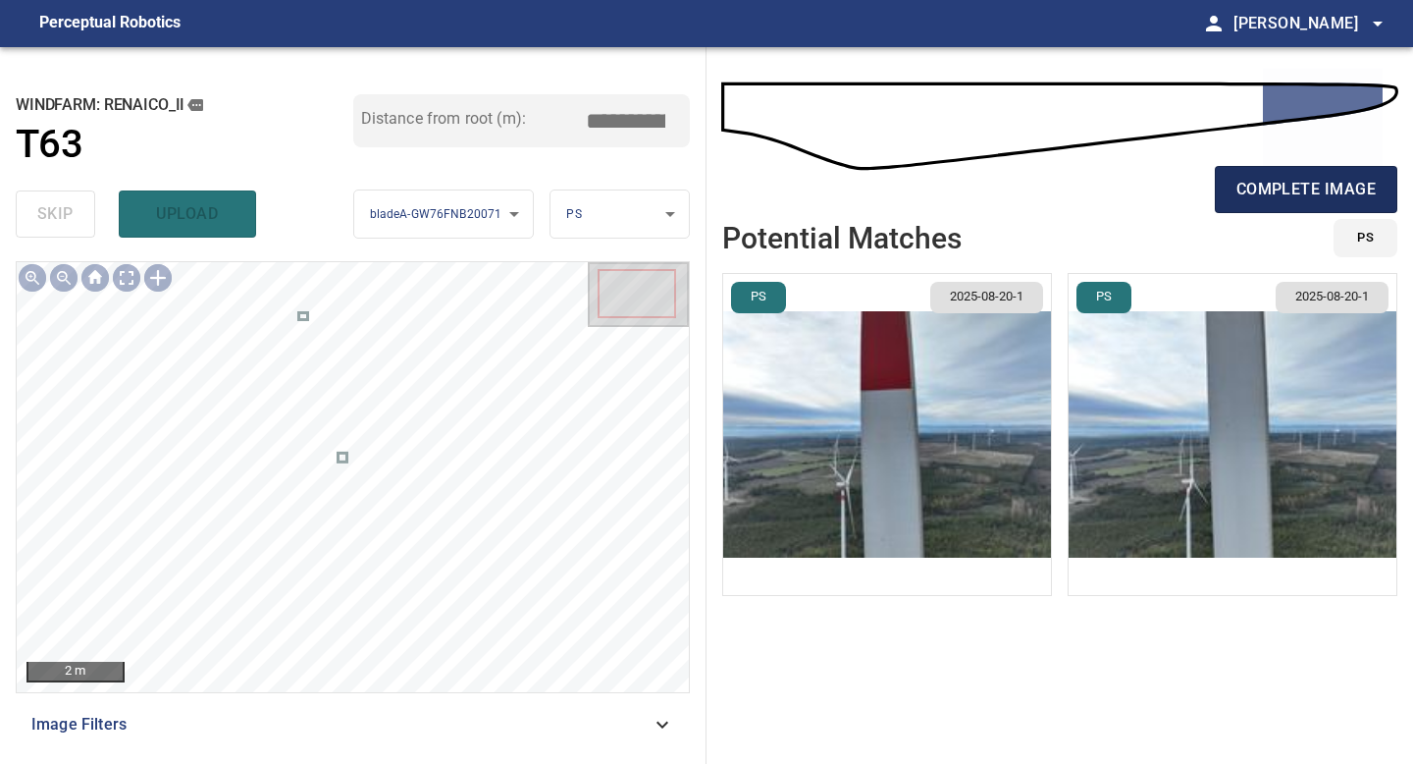 The width and height of the screenshot is (1413, 764). Describe the element at coordinates (842, 238) in the screenshot. I see `h2: Potential Matches` at that location.